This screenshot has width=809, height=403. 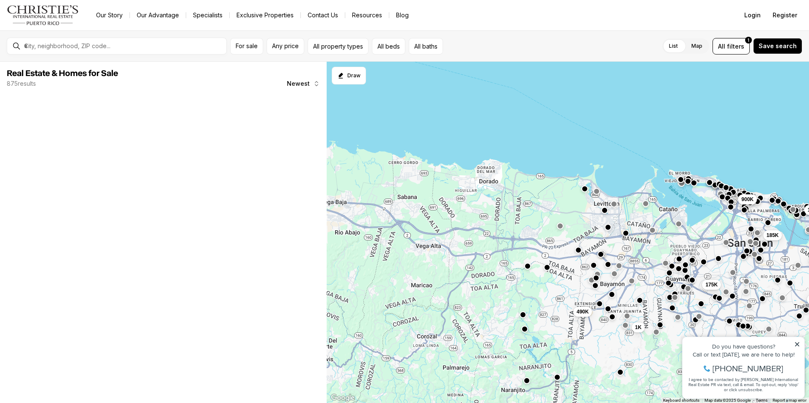 I want to click on span: 490K, so click(x=582, y=312).